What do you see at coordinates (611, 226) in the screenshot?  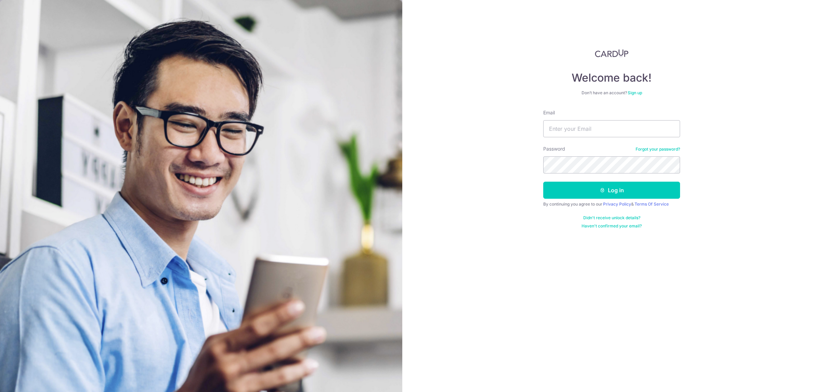 I see `a: Haven't confirmed your email?` at bounding box center [611, 226].